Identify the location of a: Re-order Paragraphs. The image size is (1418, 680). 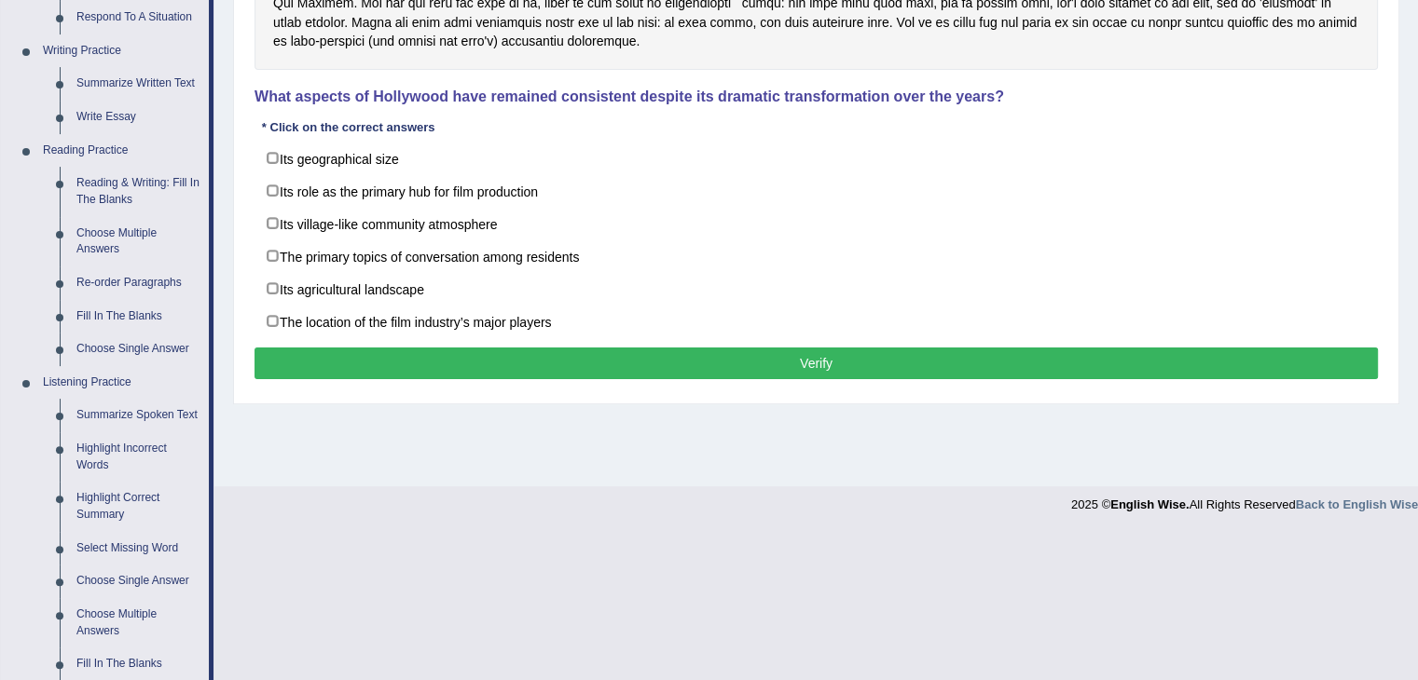
(138, 283).